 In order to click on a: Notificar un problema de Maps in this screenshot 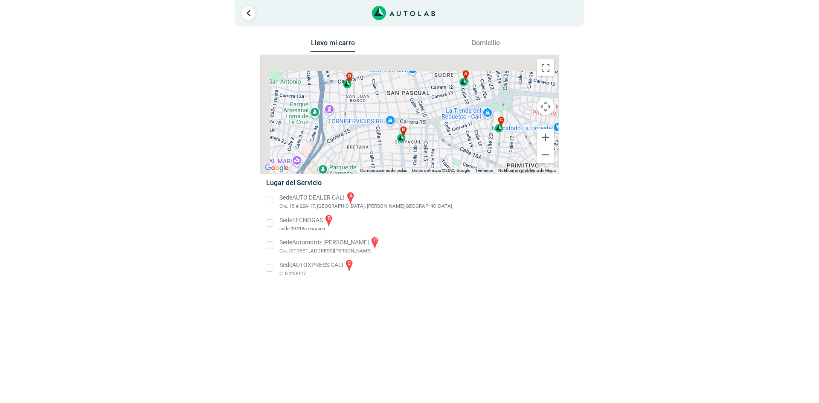, I will do `click(527, 170)`.